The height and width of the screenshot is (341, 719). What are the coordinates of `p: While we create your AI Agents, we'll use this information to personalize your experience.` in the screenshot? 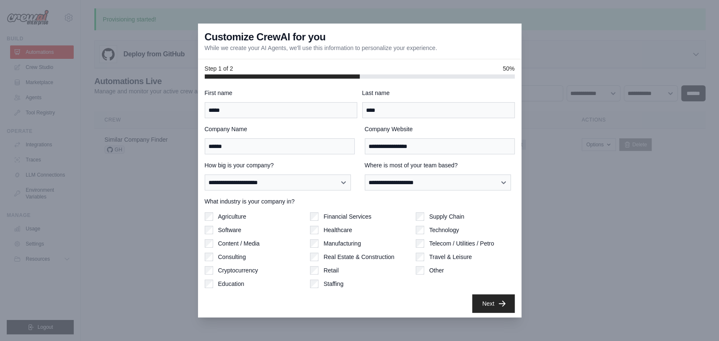 It's located at (321, 48).